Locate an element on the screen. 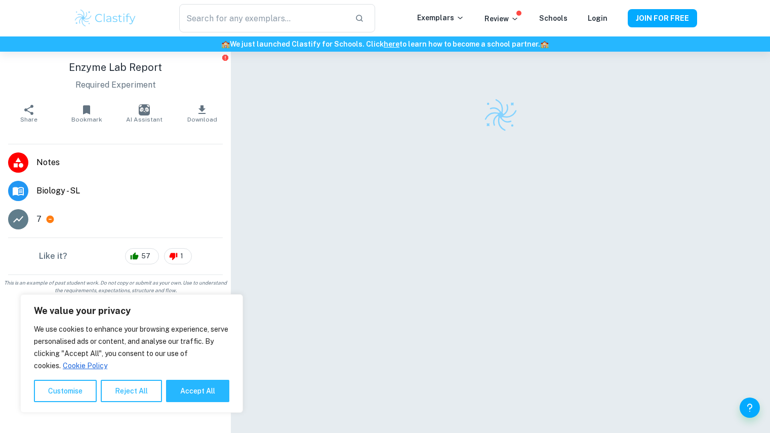  span: 57 is located at coordinates (146, 256).